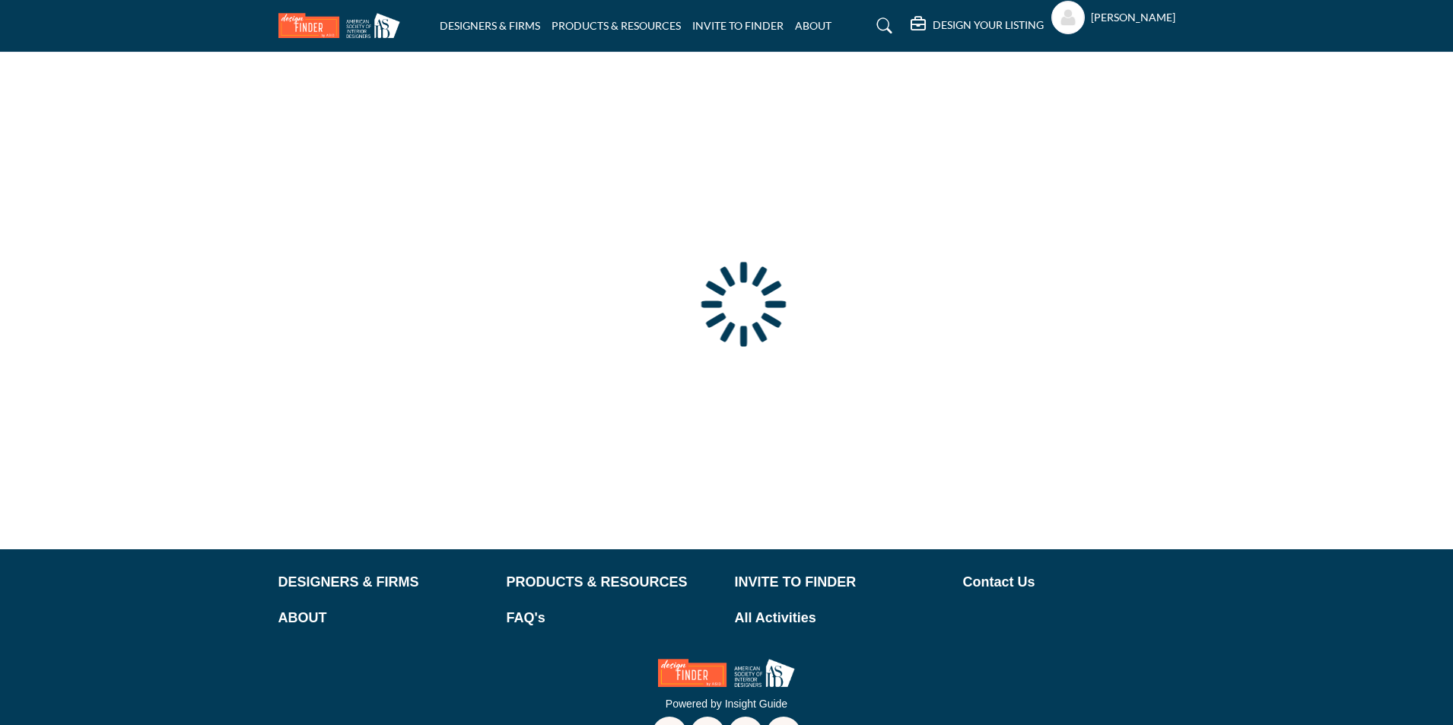  Describe the element at coordinates (1068, 17) in the screenshot. I see `button: Show hide supplier dropdown` at that location.